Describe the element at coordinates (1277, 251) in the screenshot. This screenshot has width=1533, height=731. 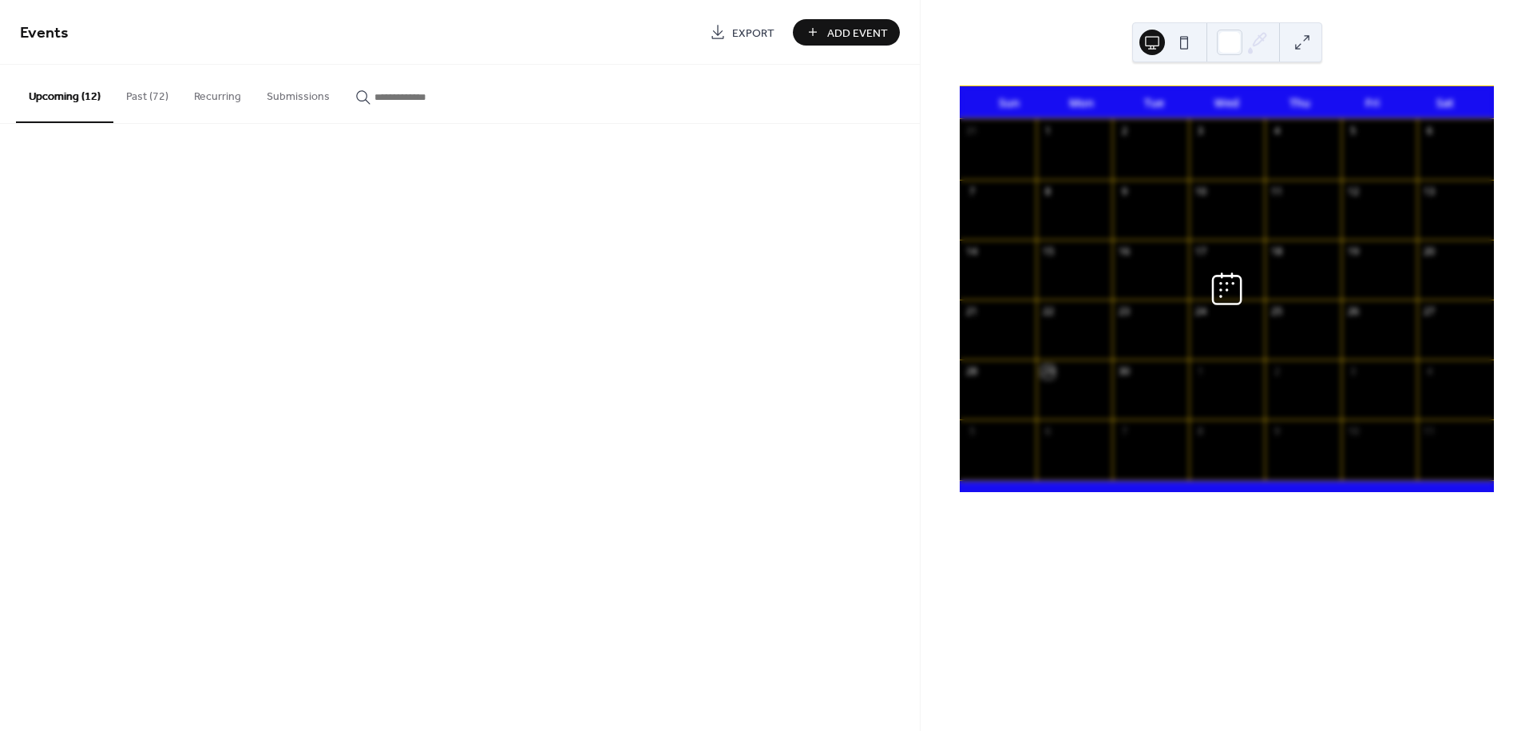
I see `div: 18` at that location.